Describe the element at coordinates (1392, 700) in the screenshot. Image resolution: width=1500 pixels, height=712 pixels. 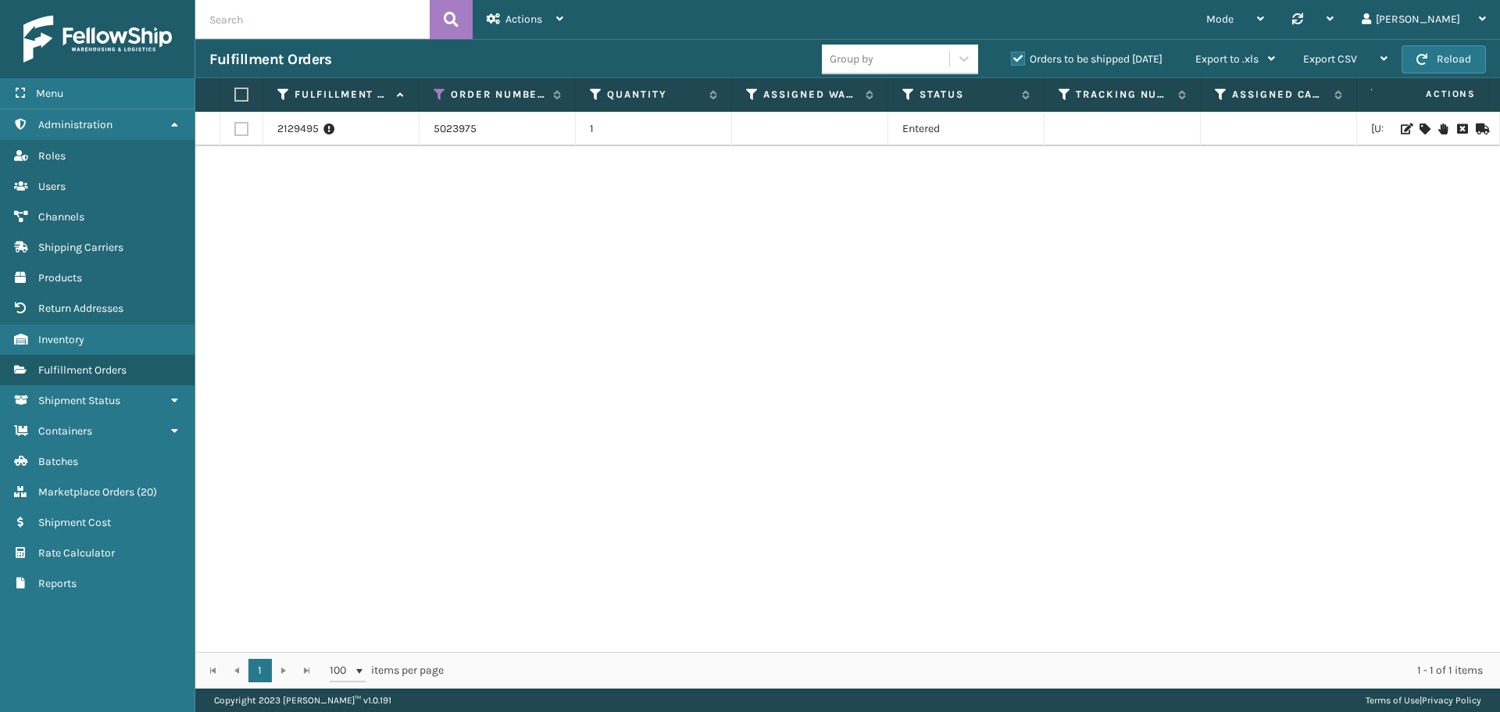
I see `a: Terms of Use` at that location.